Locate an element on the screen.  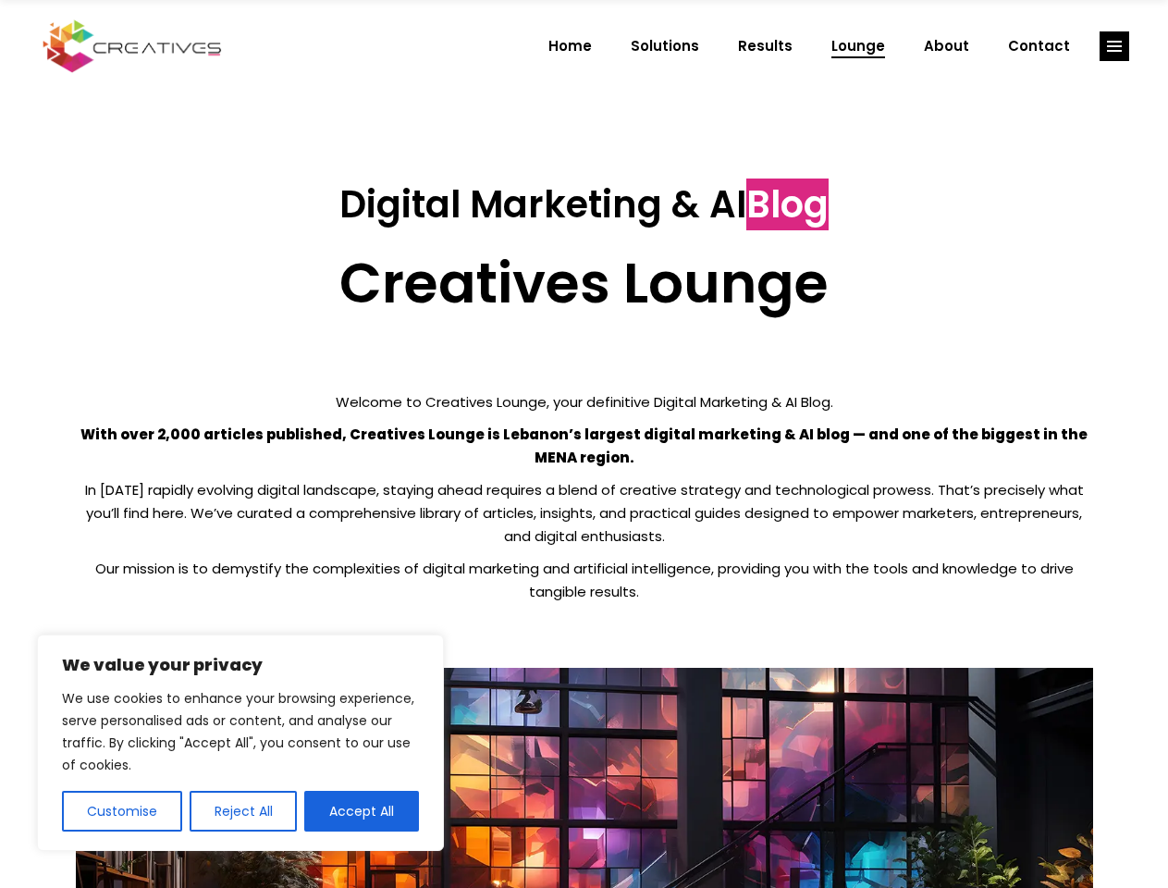
a: Lounge is located at coordinates (858, 46).